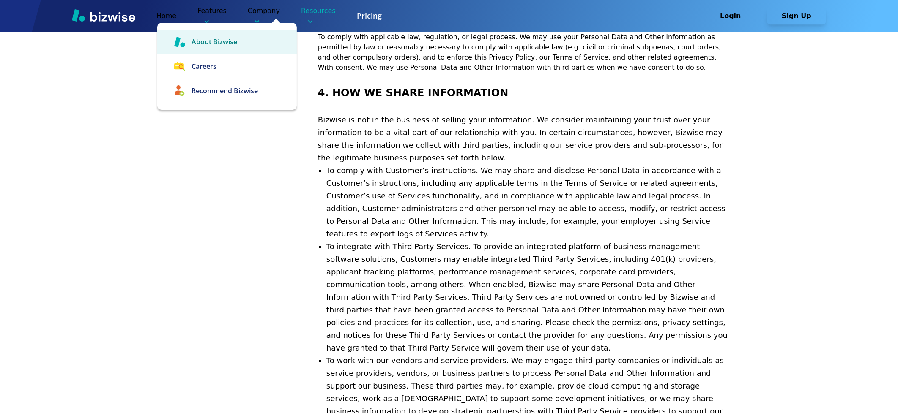 The width and height of the screenshot is (898, 413). Describe the element at coordinates (528, 203) in the screenshot. I see `li: To comply with Customer’s instructions. We may share and disclose Personal Data in accordance wit...` at that location.